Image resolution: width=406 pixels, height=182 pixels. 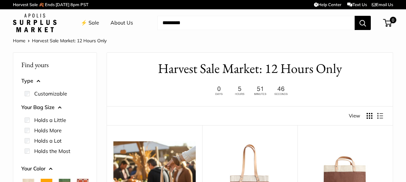 I want to click on span: 0, so click(x=393, y=20).